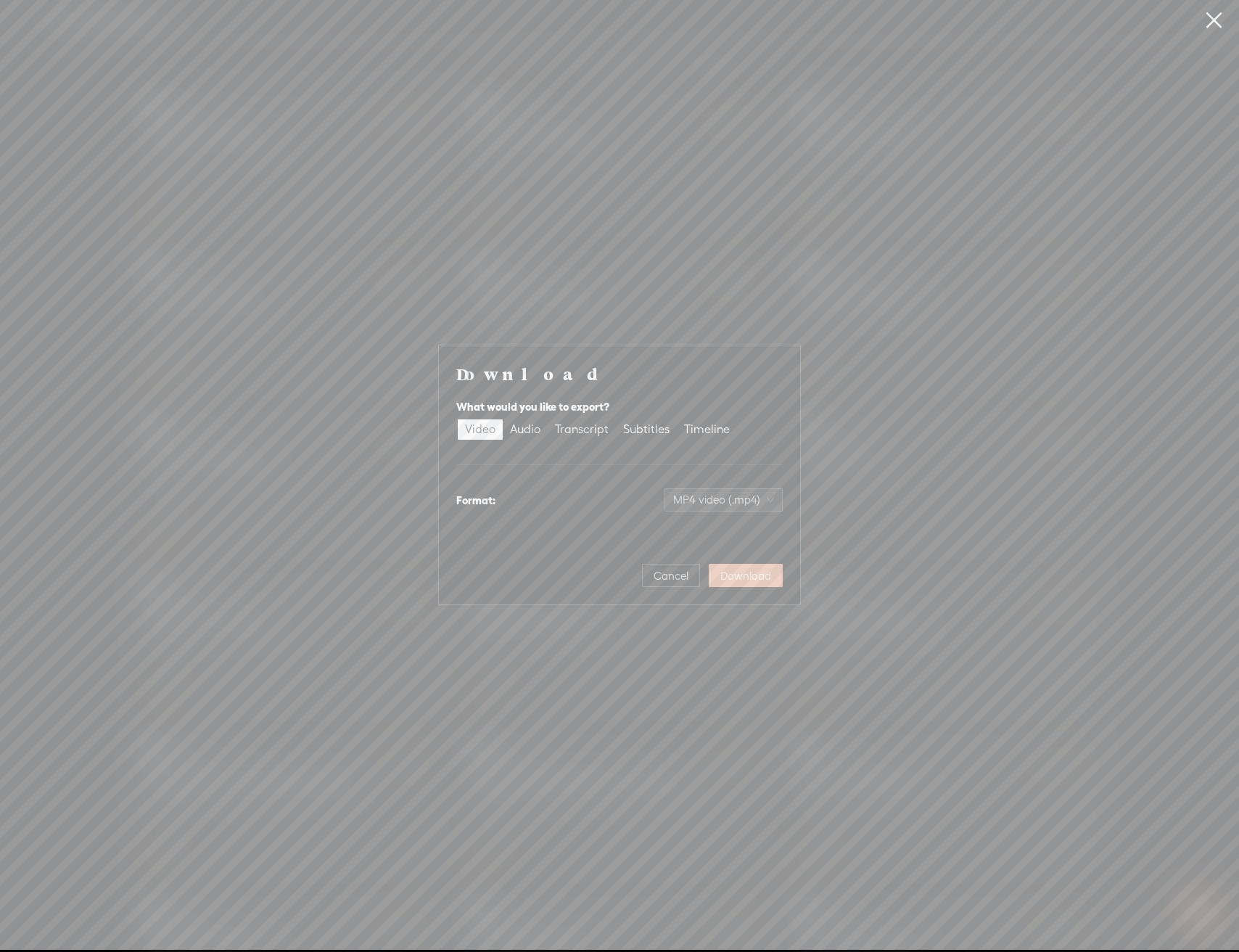 This screenshot has width=1239, height=952. What do you see at coordinates (620, 373) in the screenshot?
I see `h4: Download` at bounding box center [620, 373].